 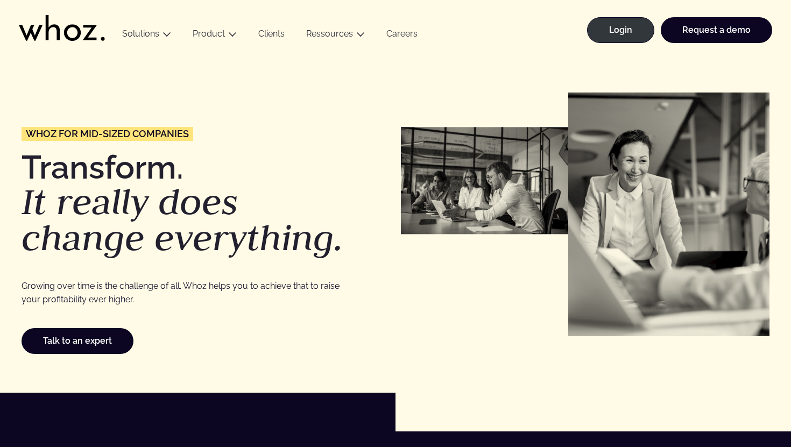 What do you see at coordinates (215, 36) in the screenshot?
I see `button: Product` at bounding box center [215, 36].